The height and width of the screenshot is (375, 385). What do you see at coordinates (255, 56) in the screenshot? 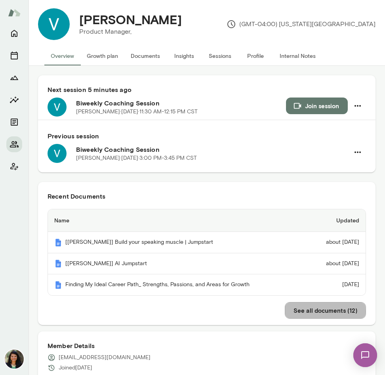
I see `button: Profile` at bounding box center [255, 56].